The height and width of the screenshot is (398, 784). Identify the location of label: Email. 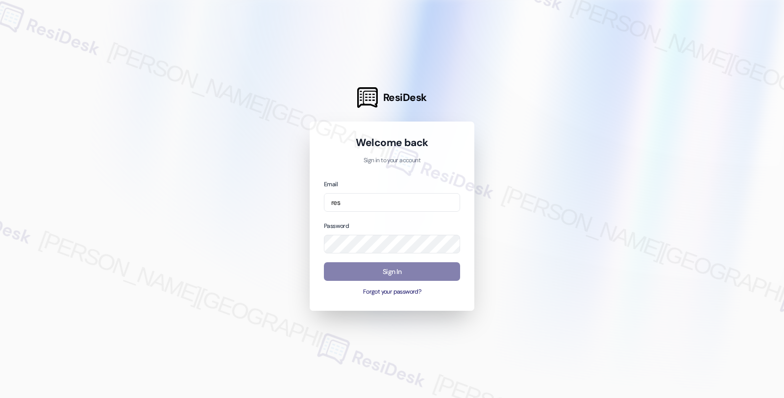
(331, 184).